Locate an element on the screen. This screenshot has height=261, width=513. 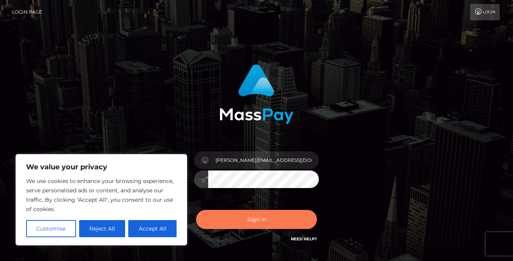
a: Login Page is located at coordinates (27, 12).